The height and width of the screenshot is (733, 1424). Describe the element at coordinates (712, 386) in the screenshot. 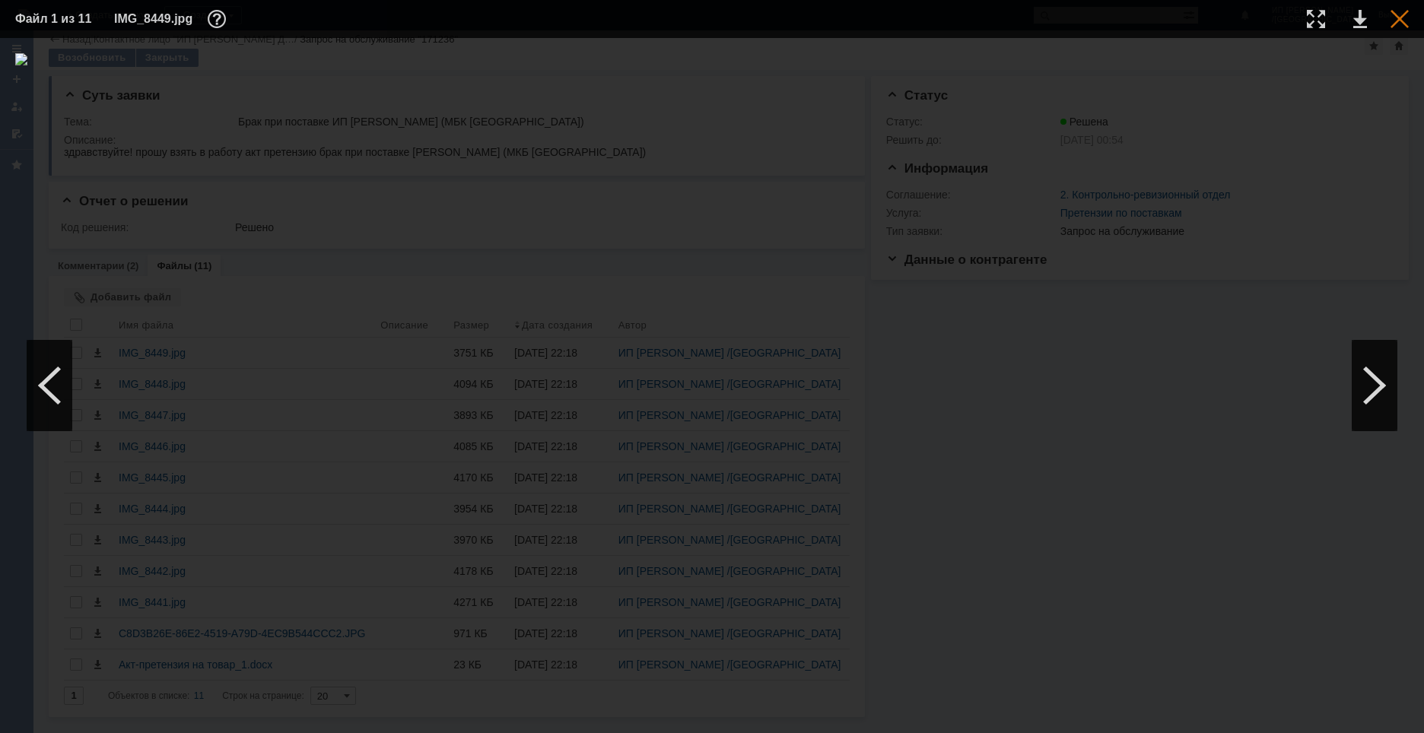

I see `img: download` at that location.